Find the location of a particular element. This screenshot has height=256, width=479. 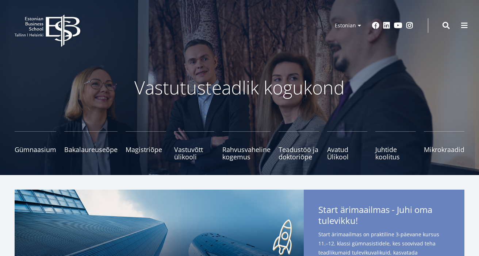

a: Juhtide koolitus is located at coordinates (395, 146).